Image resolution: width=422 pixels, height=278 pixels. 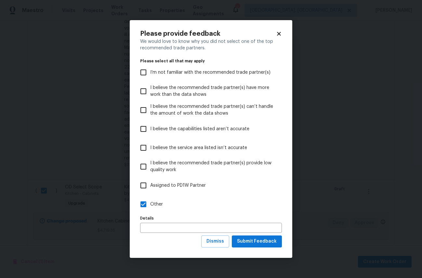 I want to click on label: Details, so click(x=211, y=218).